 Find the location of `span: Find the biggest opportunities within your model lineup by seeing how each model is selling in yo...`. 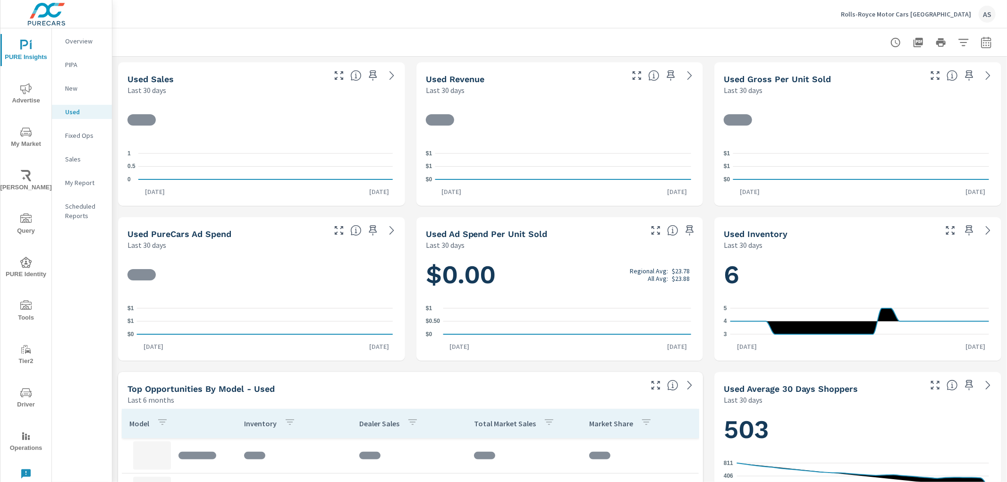

span: Find the biggest opportunities within your model lineup by seeing how each model is selling in yo... is located at coordinates (672, 385).